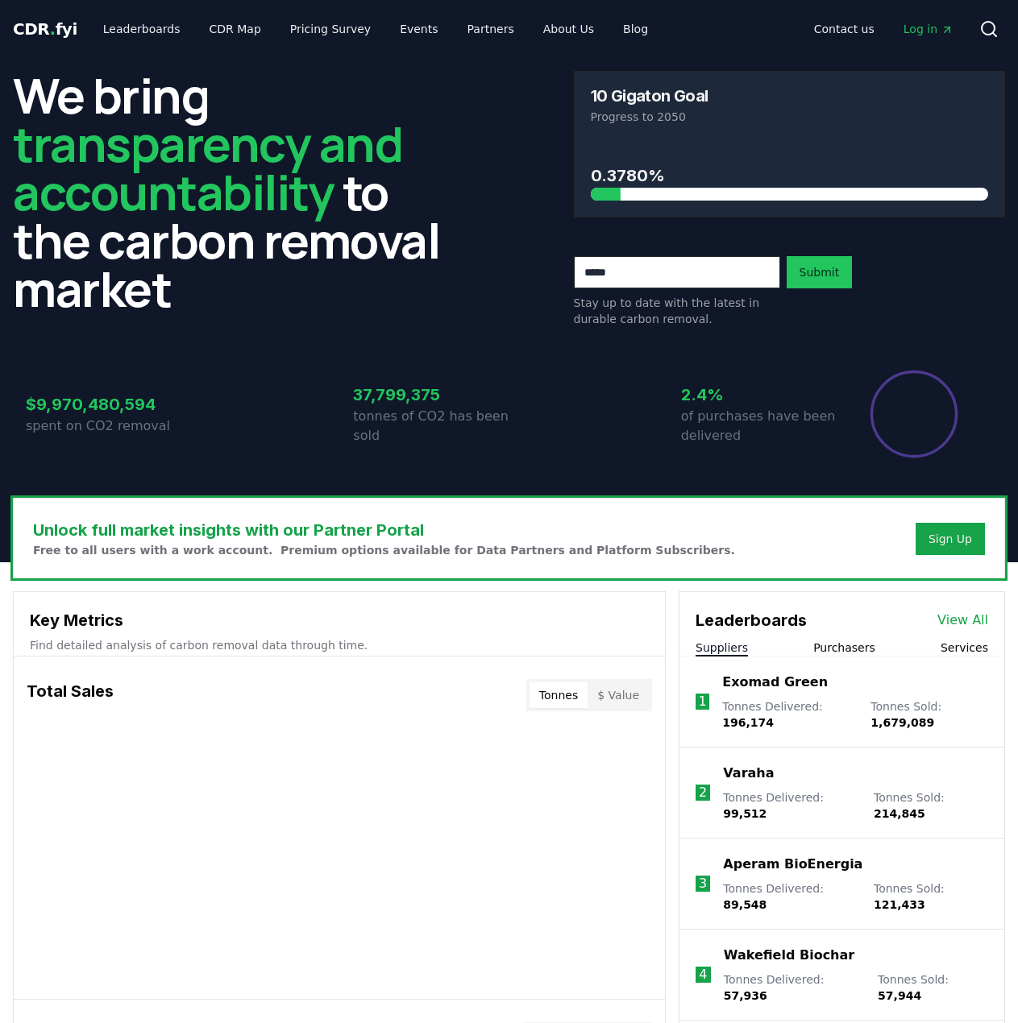 The width and height of the screenshot is (1018, 1023). What do you see at coordinates (962, 620) in the screenshot?
I see `a: View All` at bounding box center [962, 620].